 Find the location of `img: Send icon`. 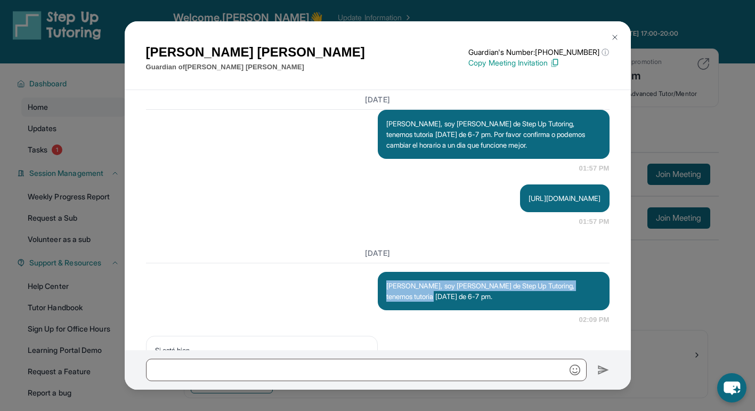

img: Send icon is located at coordinates (604, 370).